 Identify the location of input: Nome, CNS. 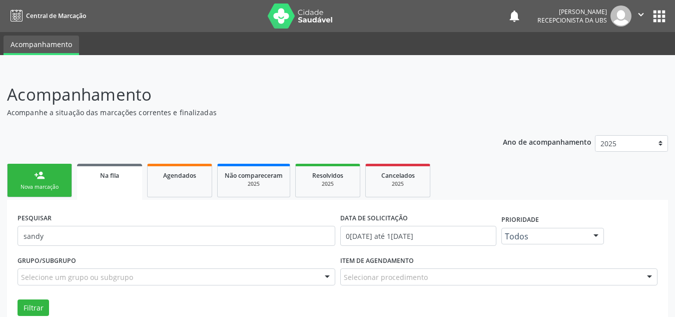
(176, 236).